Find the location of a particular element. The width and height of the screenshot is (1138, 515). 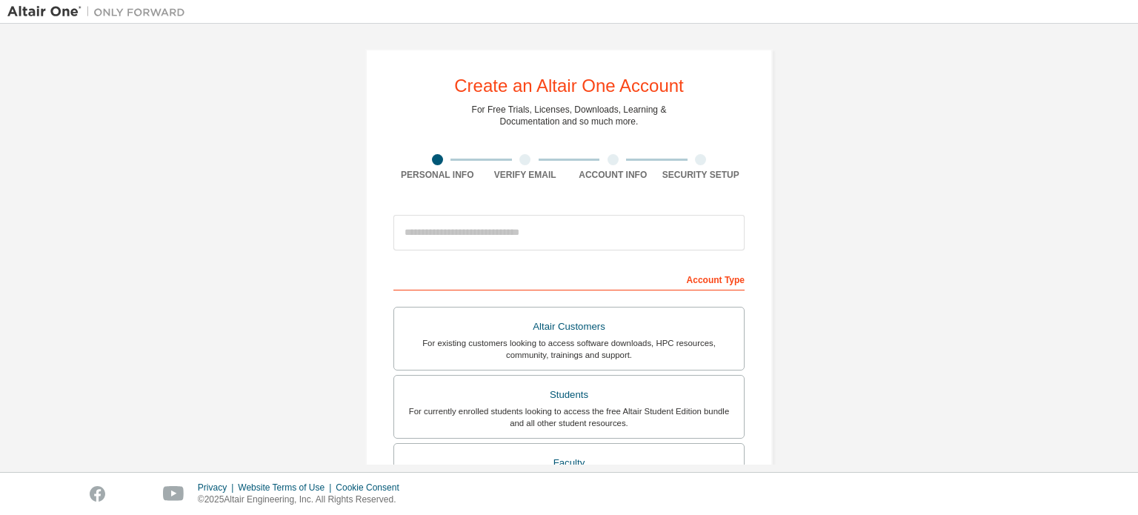

div: For existing customers looking to access software downloads, HPC resources, community, trainings ... is located at coordinates (569, 349).